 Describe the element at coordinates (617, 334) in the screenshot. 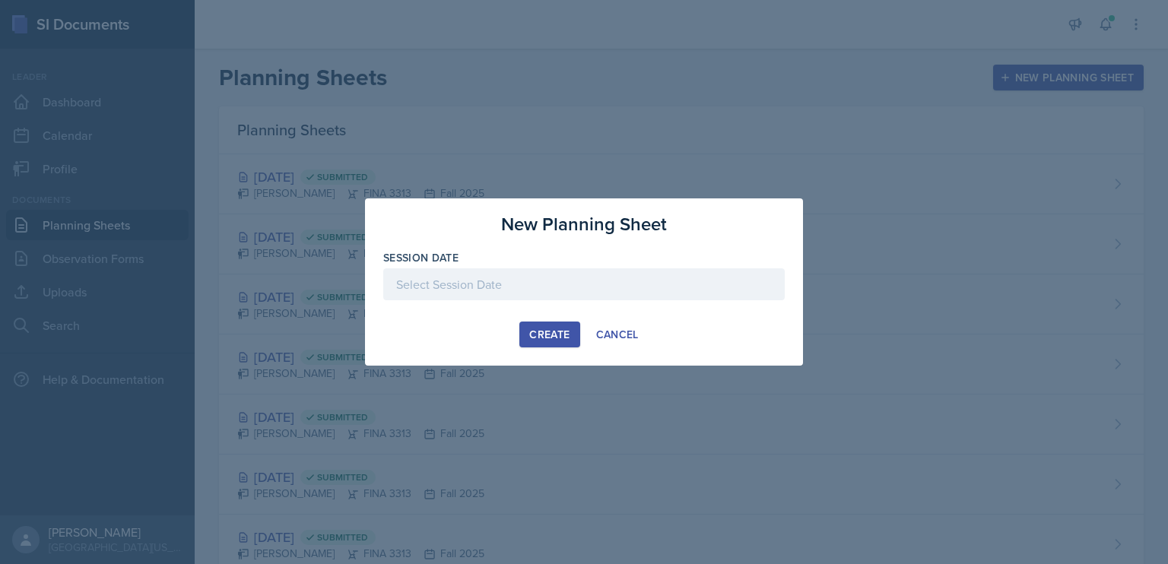

I see `button: Cancel` at that location.